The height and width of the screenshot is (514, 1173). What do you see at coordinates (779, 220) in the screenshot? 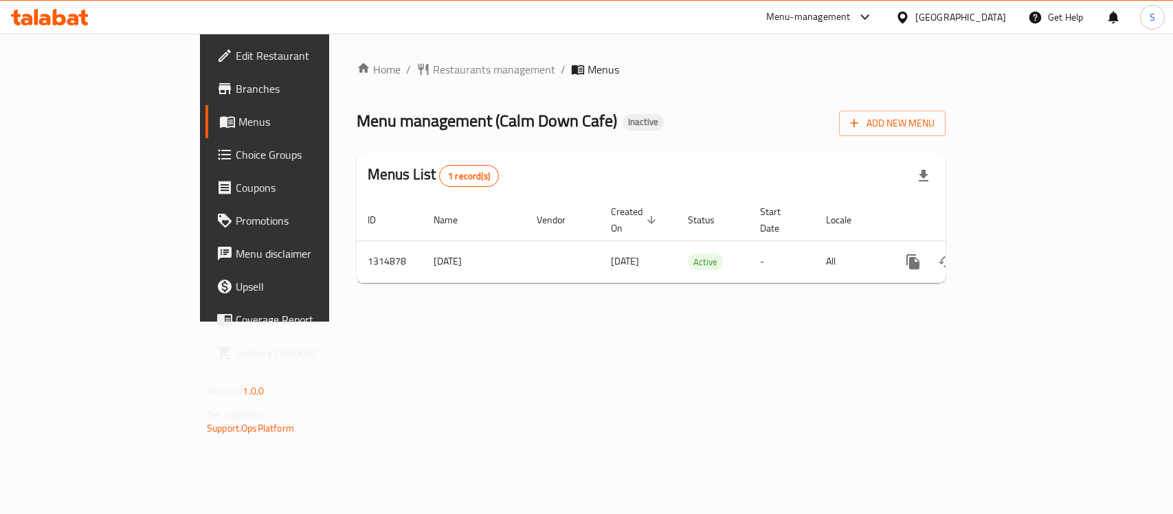
I see `span: Start Date` at bounding box center [779, 220].